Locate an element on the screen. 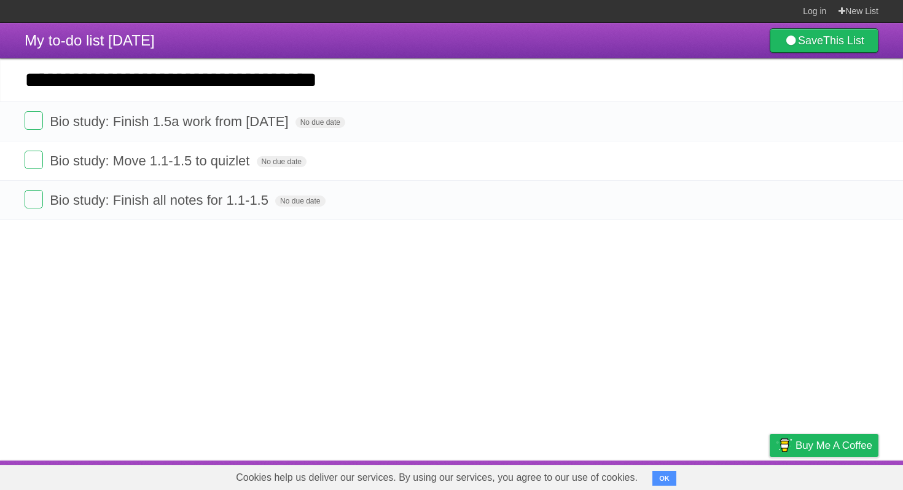  span: Bio study: Move 1.1-1.5 to quizlet is located at coordinates (151, 160).